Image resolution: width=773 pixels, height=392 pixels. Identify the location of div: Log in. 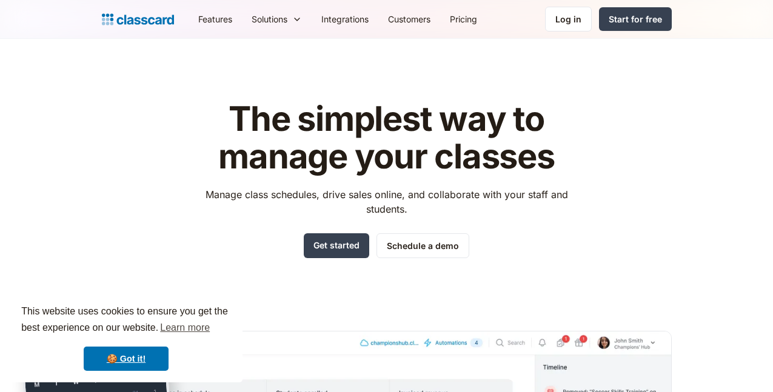
(568, 19).